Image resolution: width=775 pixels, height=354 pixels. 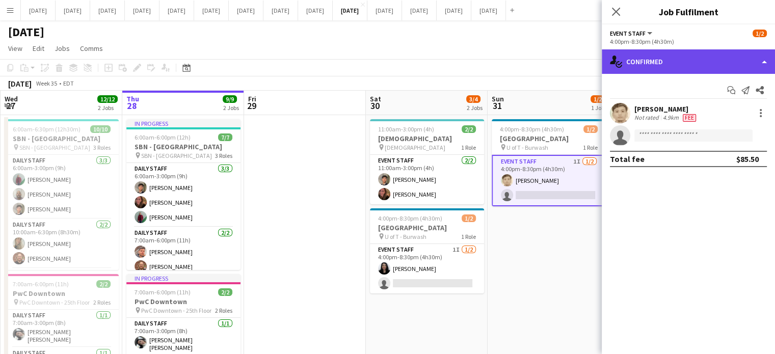 What do you see at coordinates (376, 99) in the screenshot?
I see `span: Sat` at bounding box center [376, 99].